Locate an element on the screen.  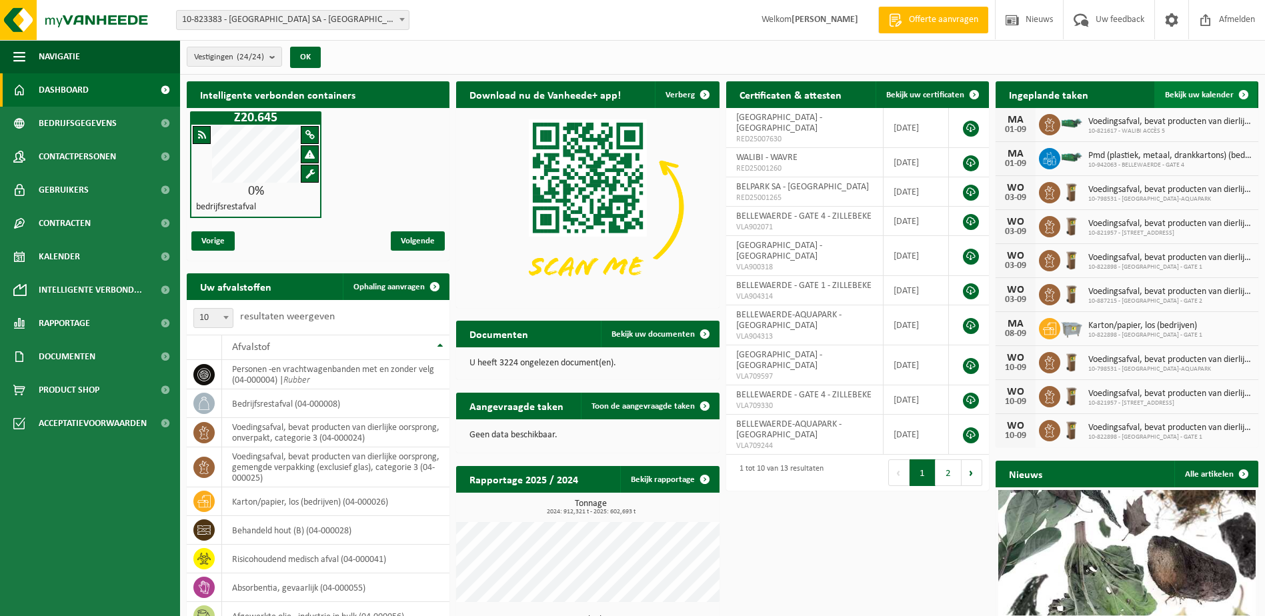
span: Karton/papier, los (bedrijven) is located at coordinates (1145, 326).